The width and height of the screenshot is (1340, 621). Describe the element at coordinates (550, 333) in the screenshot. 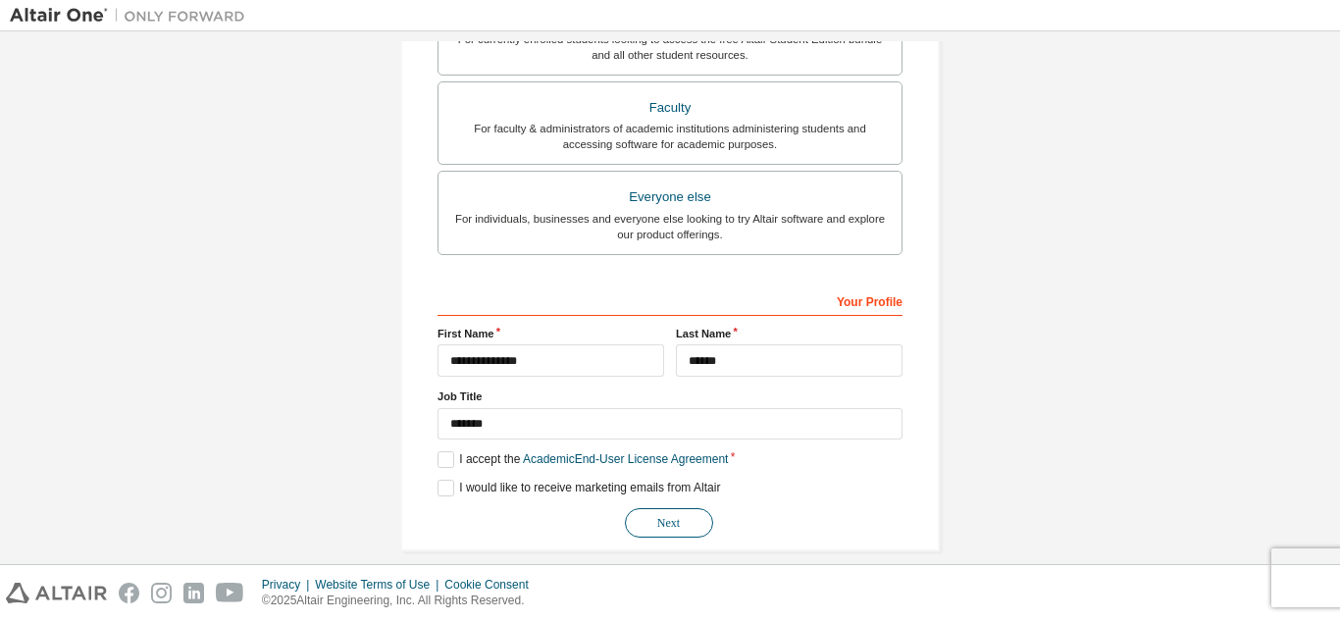

I see `label: First Name` at that location.